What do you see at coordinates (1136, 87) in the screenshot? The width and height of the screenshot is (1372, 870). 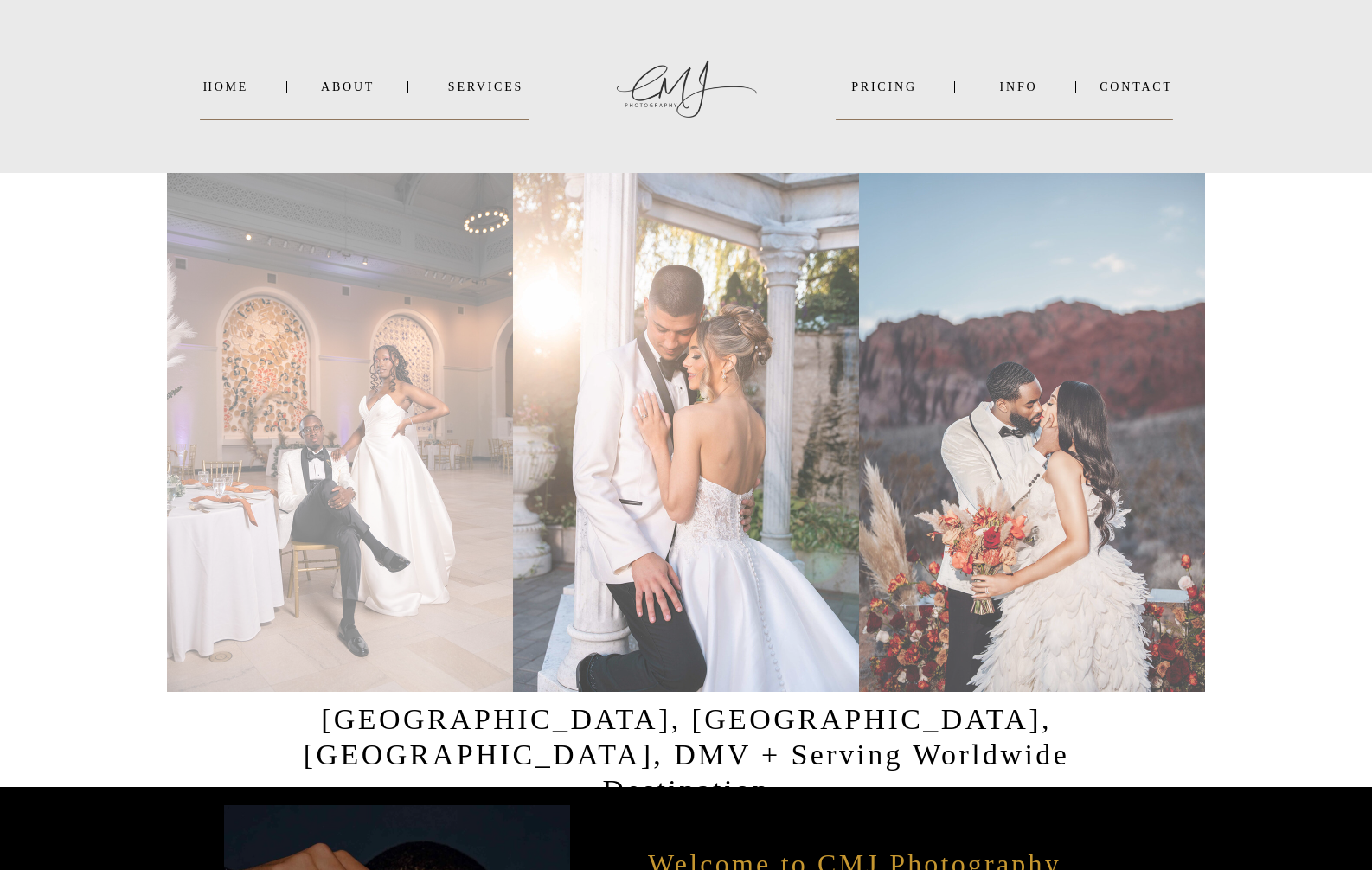 I see `nav: Contact` at bounding box center [1136, 87].